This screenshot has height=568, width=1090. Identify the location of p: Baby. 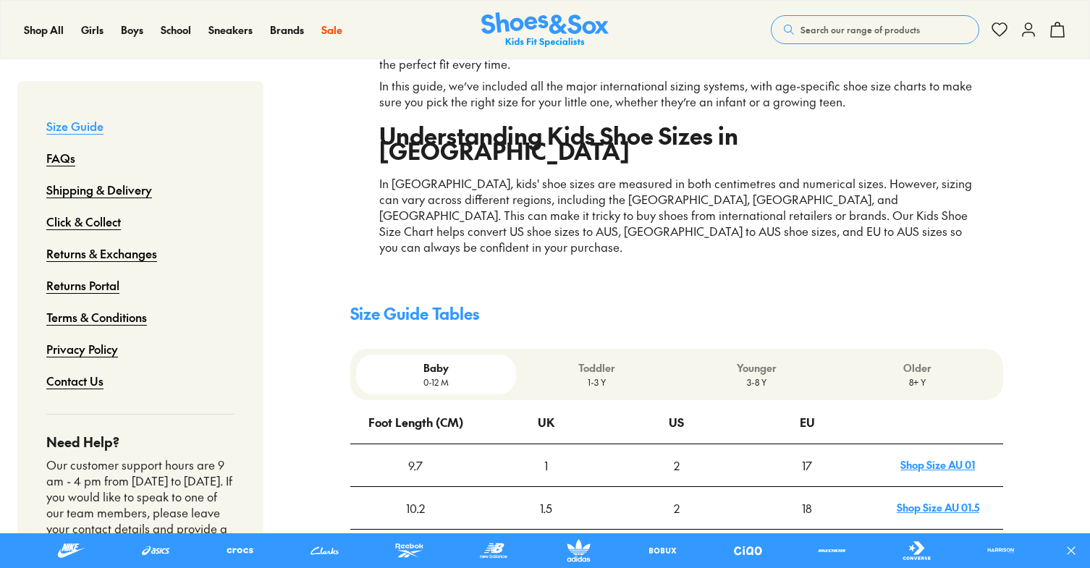
(437, 368).